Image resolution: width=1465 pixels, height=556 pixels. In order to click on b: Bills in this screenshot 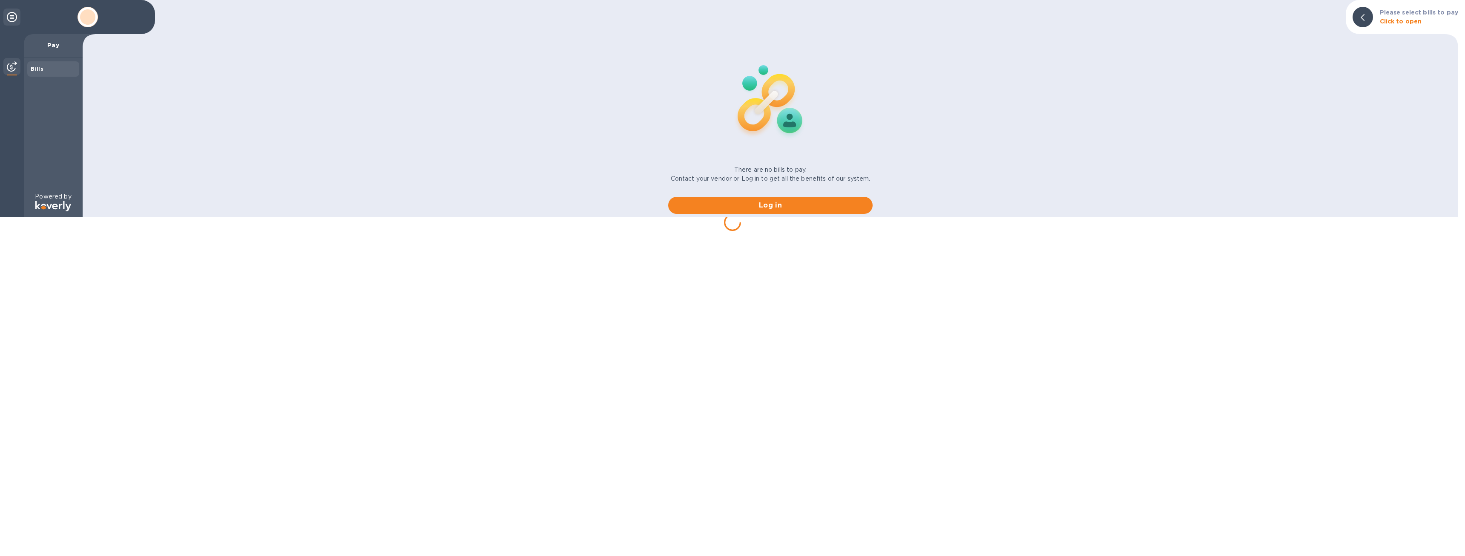, I will do `click(37, 69)`.